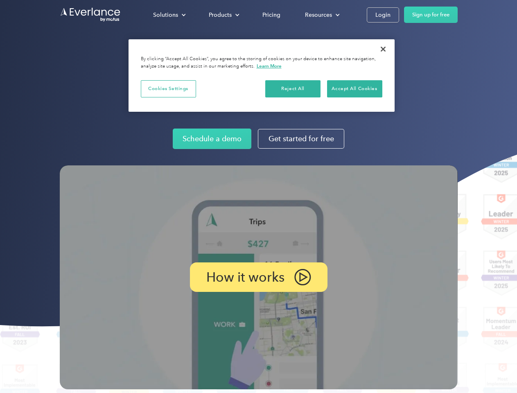 The height and width of the screenshot is (393, 517). I want to click on div: Cookie banner, so click(261, 75).